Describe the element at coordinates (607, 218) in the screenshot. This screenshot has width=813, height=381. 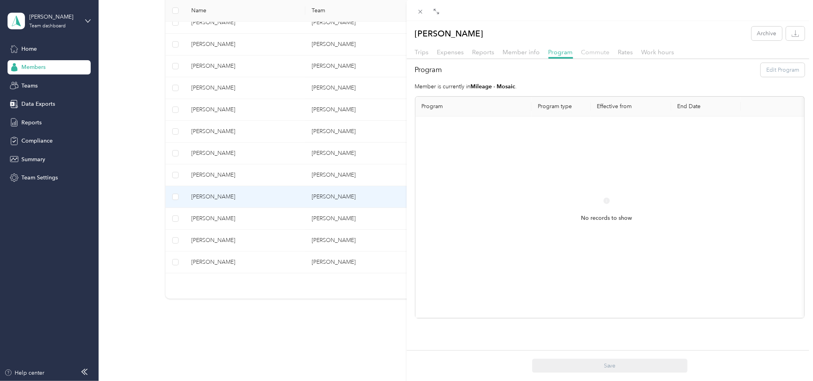
I see `span: No records to show` at that location.